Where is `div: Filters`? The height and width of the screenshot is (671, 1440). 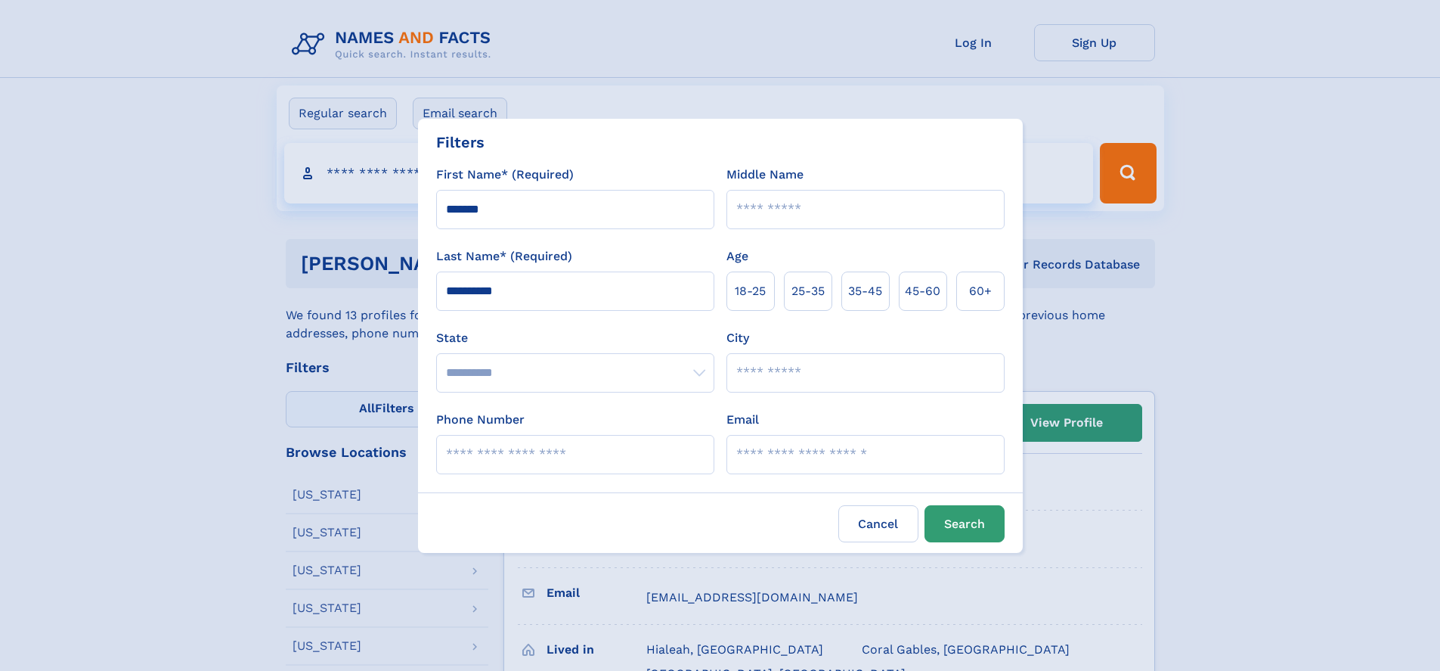
div: Filters is located at coordinates (460, 142).